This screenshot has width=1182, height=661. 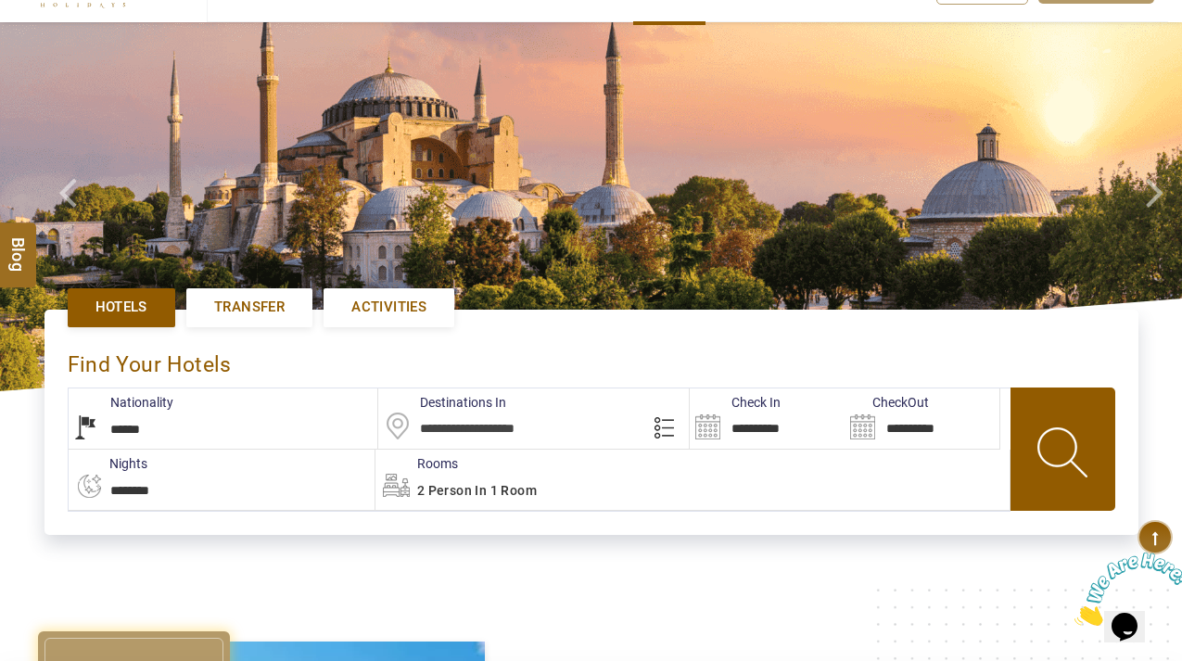 What do you see at coordinates (57, 44) in the screenshot?
I see `div: CloseChat attention grabber` at bounding box center [57, 44].